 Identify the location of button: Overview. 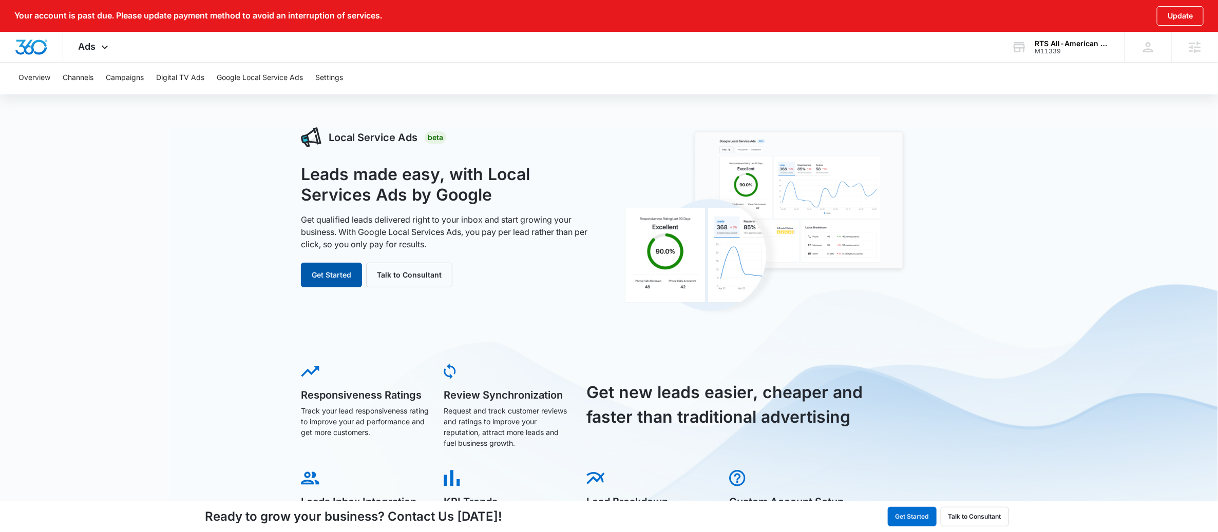
(34, 78).